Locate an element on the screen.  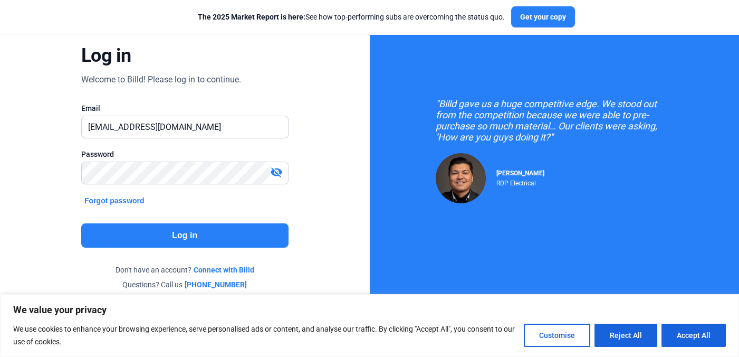
button: Customise is located at coordinates (557, 335).